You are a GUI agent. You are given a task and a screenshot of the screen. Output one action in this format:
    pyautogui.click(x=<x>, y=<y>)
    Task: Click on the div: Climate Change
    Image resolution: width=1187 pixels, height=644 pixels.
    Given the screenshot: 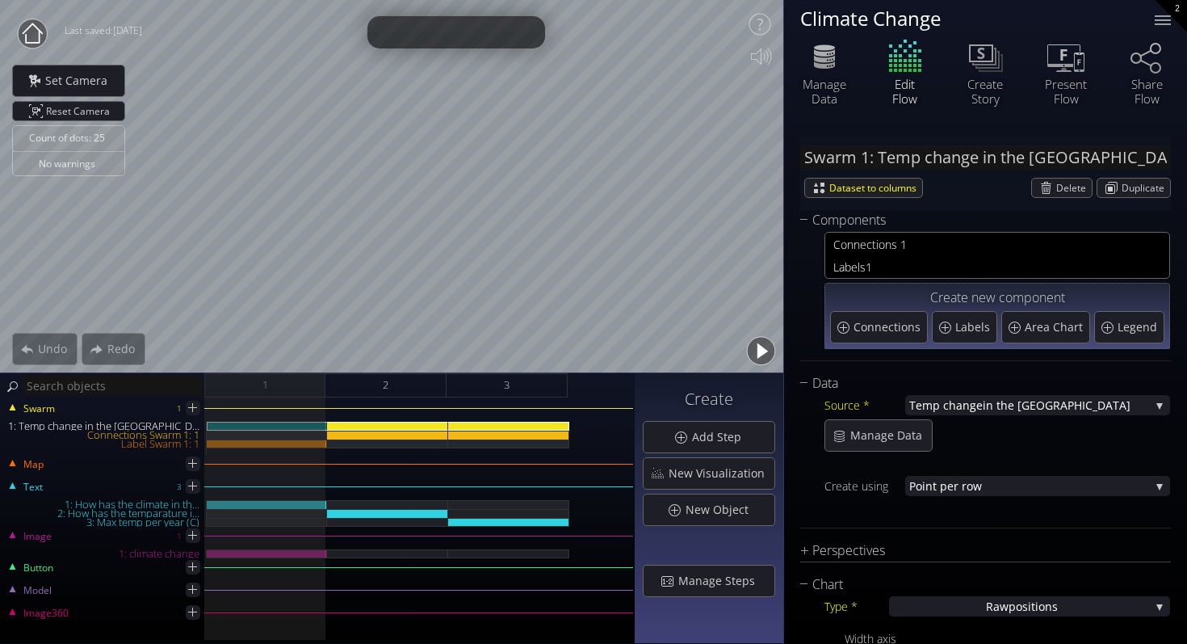 What is the action you would take?
    pyautogui.click(x=967, y=18)
    